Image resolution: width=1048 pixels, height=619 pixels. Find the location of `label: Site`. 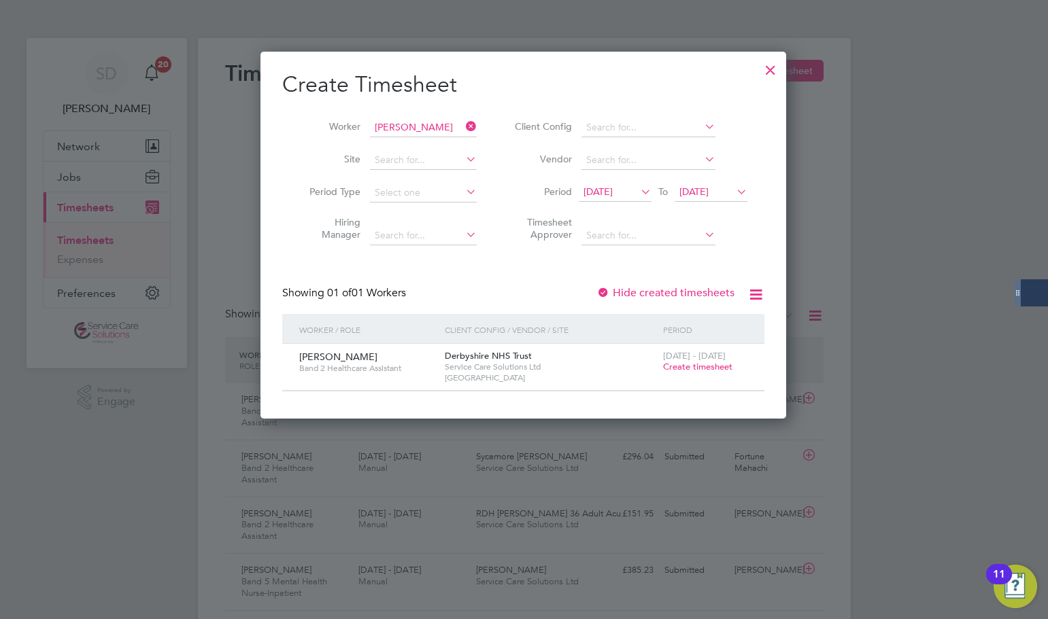

label: Site is located at coordinates (330, 159).